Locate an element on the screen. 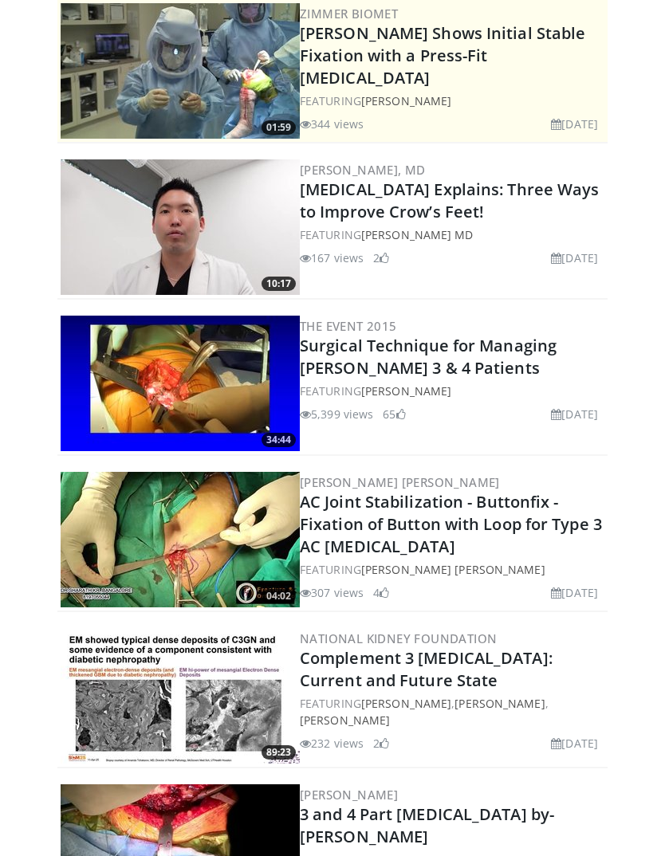 The height and width of the screenshot is (856, 665). span: 10:17 is located at coordinates (278, 285).